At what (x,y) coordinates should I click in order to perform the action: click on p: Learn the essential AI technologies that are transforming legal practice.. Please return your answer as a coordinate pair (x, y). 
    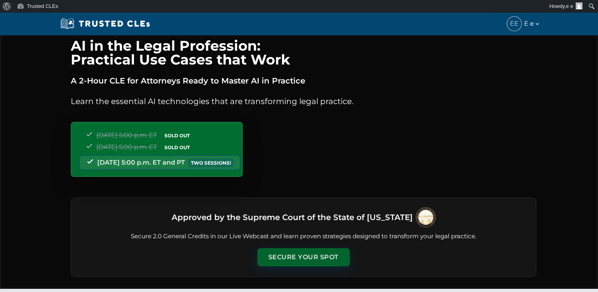
    Looking at the image, I should click on (304, 101).